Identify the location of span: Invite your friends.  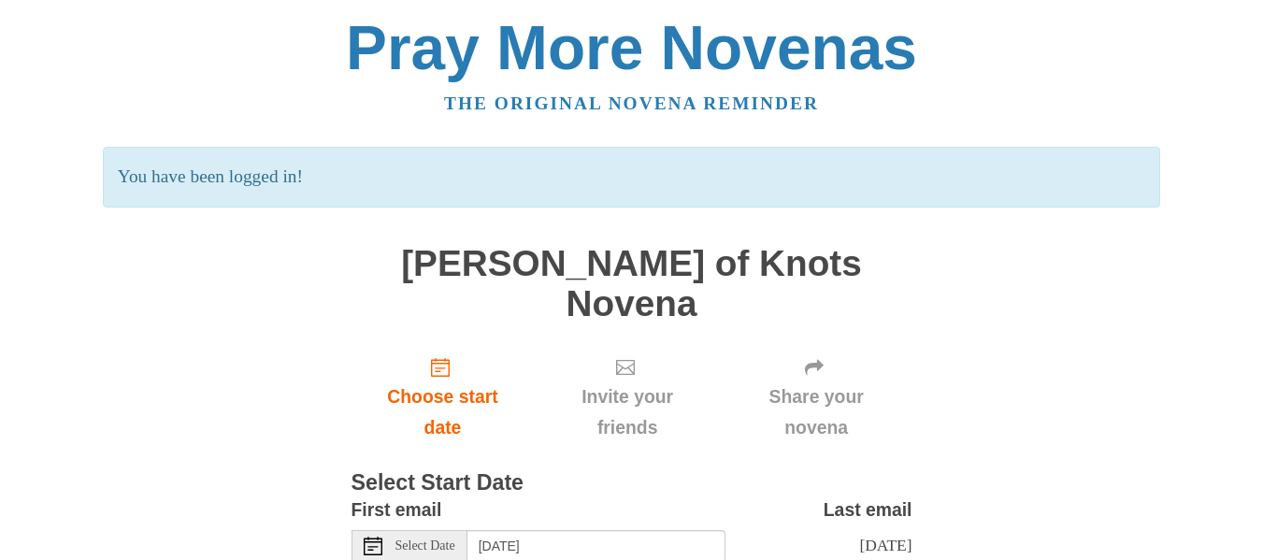
(626, 412).